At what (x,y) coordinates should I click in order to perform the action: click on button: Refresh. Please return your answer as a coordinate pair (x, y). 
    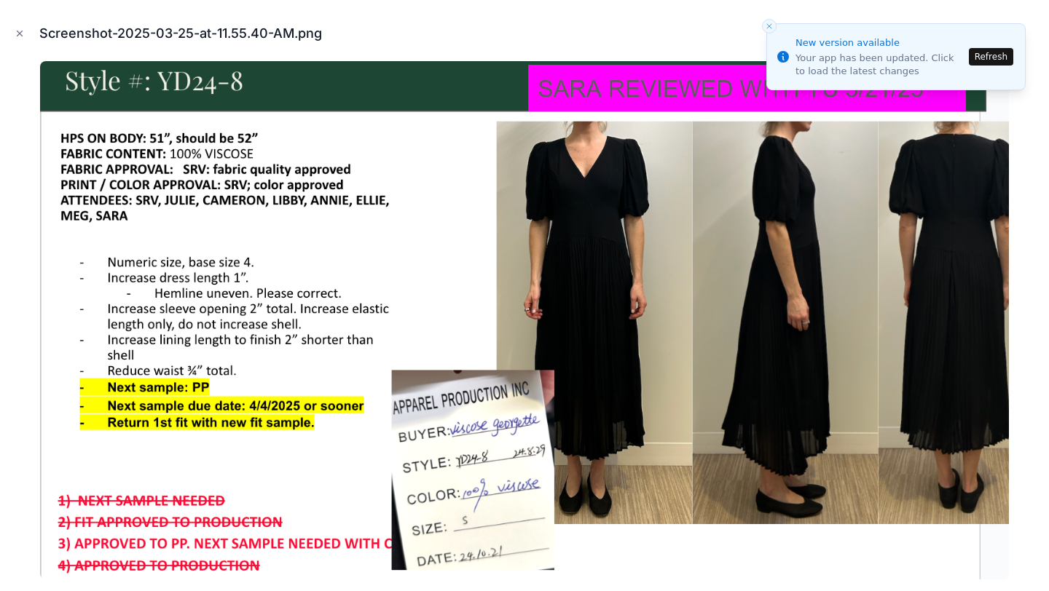
    Looking at the image, I should click on (991, 57).